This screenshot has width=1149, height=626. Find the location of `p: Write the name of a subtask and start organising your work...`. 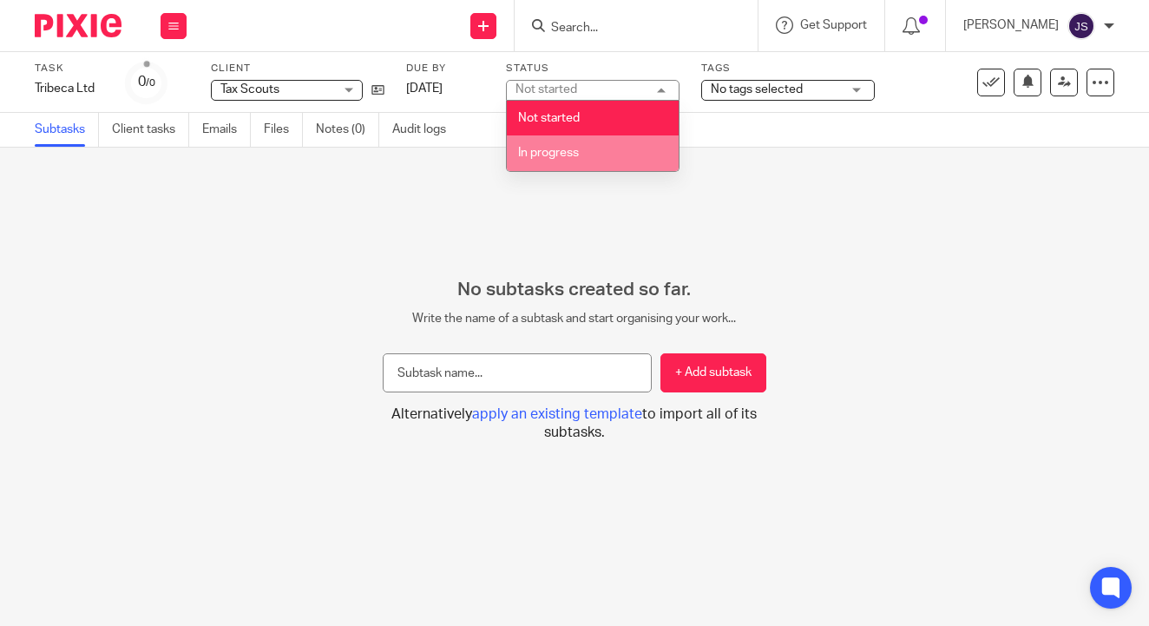

p: Write the name of a subtask and start organising your work... is located at coordinates (574, 318).